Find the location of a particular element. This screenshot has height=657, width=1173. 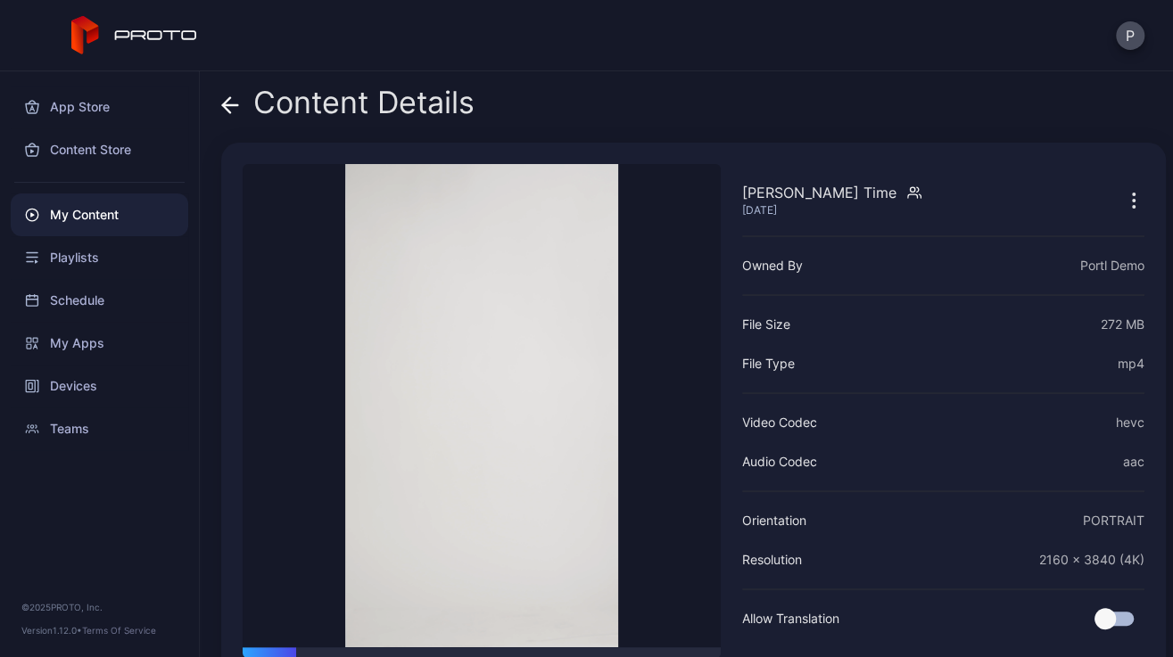

div: File Size is located at coordinates (766, 325).